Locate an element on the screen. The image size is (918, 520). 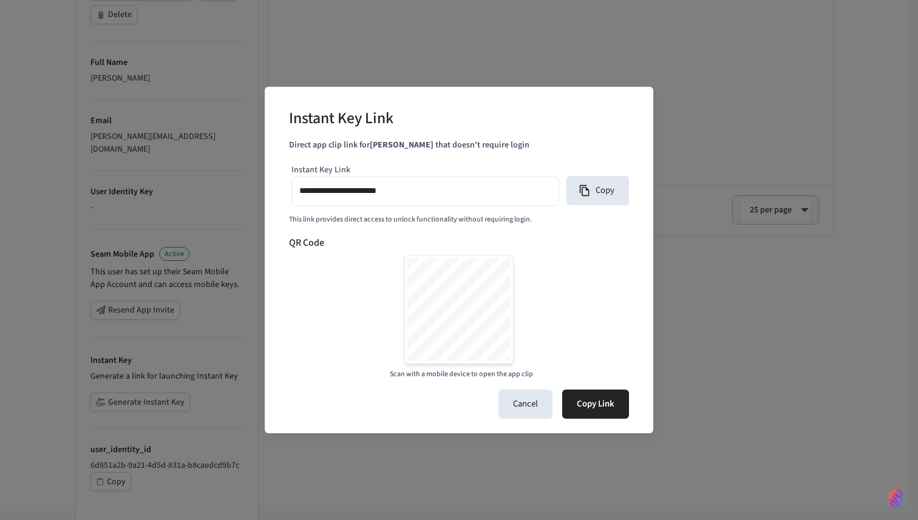
button: Copy Link is located at coordinates (595, 404).